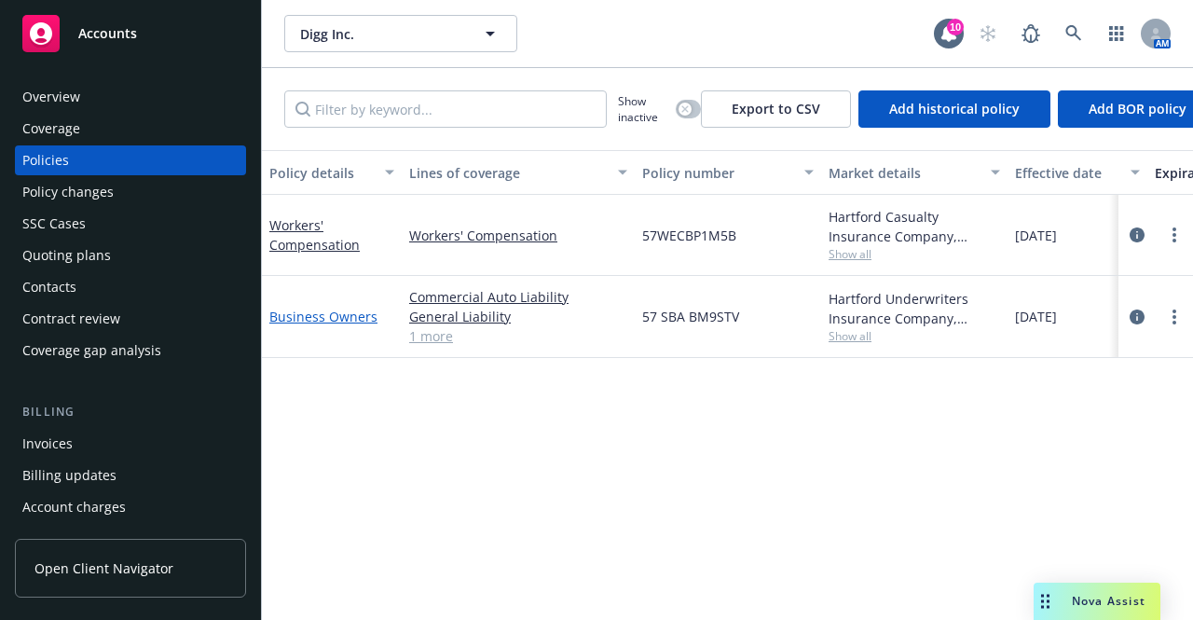 Image resolution: width=1193 pixels, height=620 pixels. What do you see at coordinates (130, 192) in the screenshot?
I see `a: Policy changes` at bounding box center [130, 192].